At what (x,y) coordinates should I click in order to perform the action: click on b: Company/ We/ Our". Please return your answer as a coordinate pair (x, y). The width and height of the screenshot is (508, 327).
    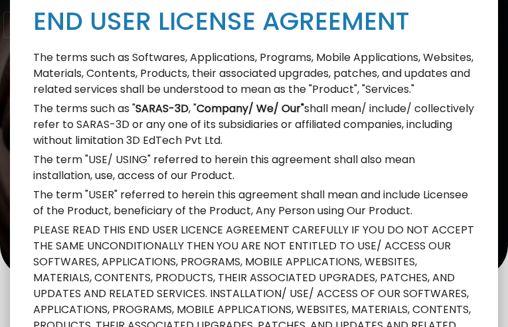
    Looking at the image, I should click on (250, 108).